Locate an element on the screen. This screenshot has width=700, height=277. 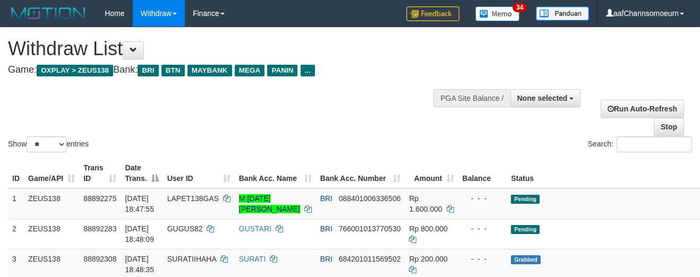
h4: Game: Bank: is located at coordinates (232, 70).